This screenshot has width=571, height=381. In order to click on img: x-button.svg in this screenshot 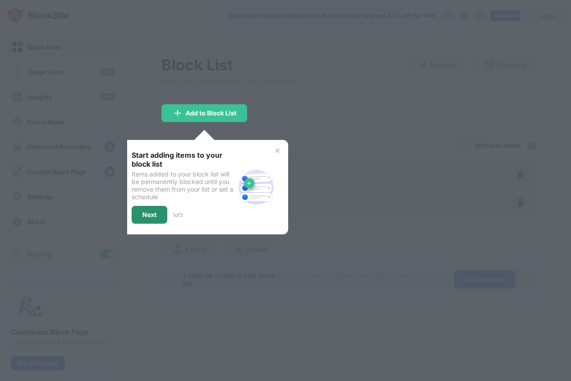, I will do `click(278, 151)`.